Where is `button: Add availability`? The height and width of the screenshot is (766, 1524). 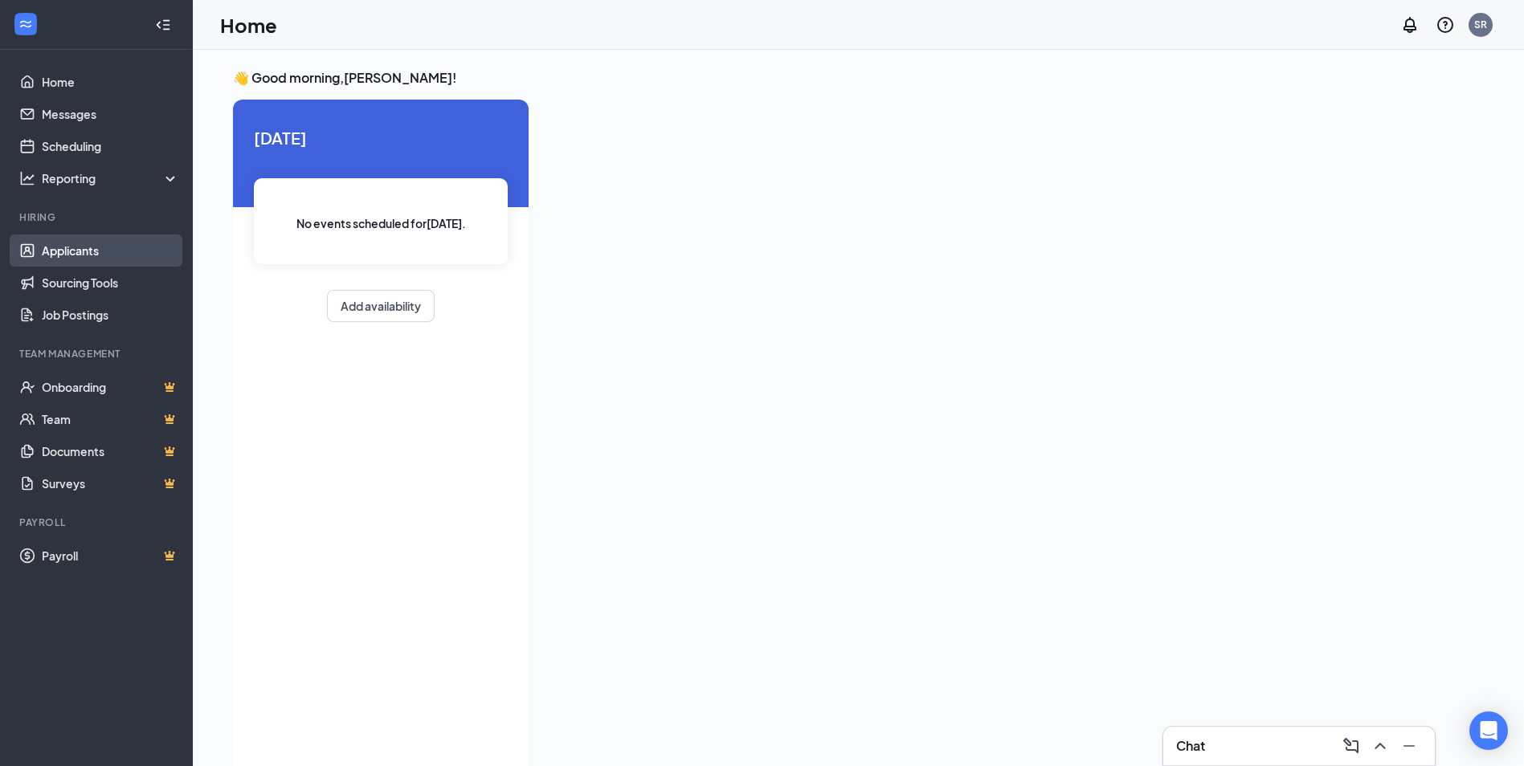
button: Add availability is located at coordinates (381, 306).